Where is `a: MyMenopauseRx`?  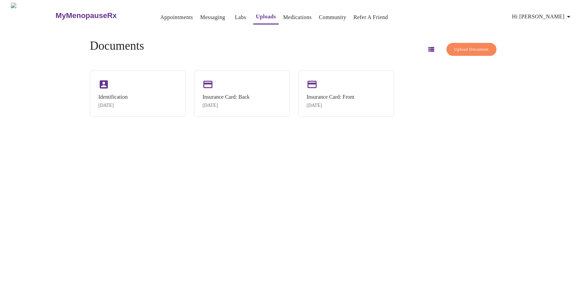
a: MyMenopauseRx is located at coordinates (99, 16).